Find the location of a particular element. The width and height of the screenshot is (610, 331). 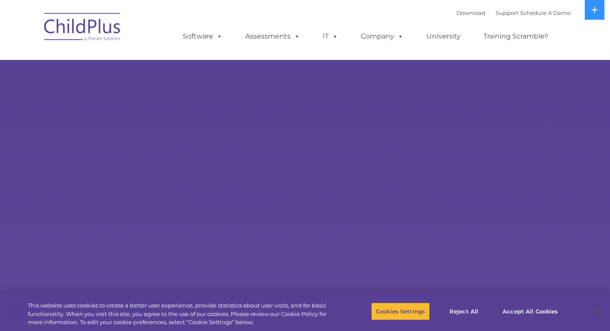

img: ChildPlus by Procare Solutions is located at coordinates (83, 28).